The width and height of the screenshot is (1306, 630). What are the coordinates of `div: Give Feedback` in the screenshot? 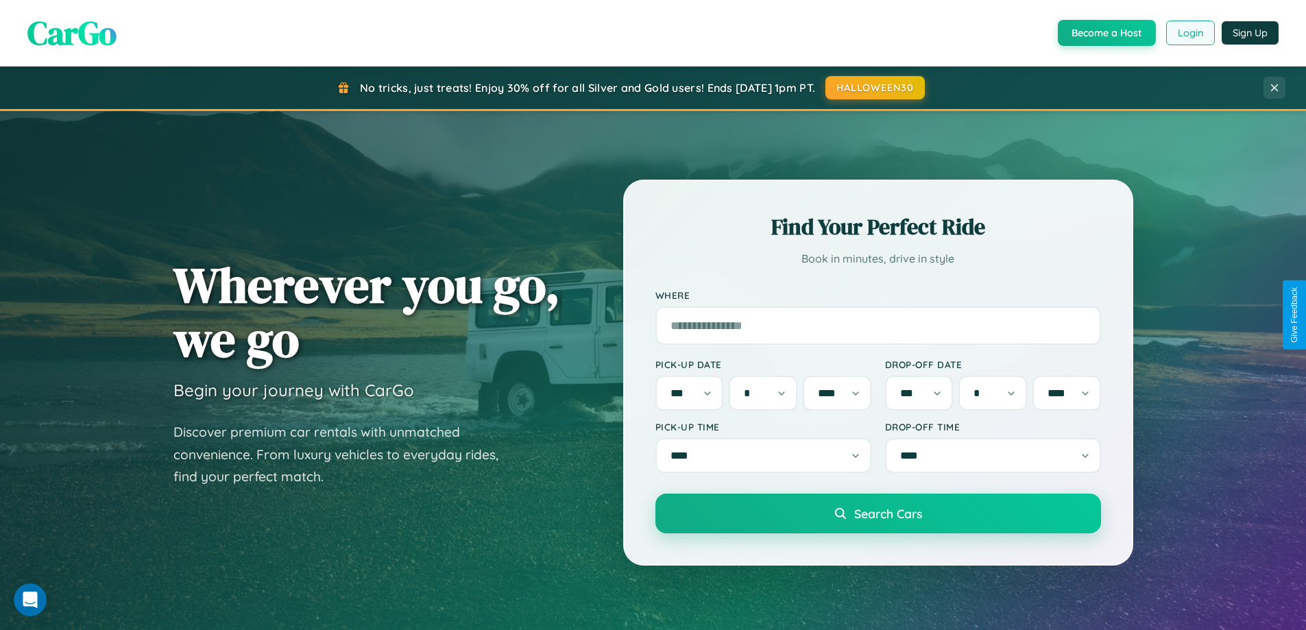 It's located at (1294, 315).